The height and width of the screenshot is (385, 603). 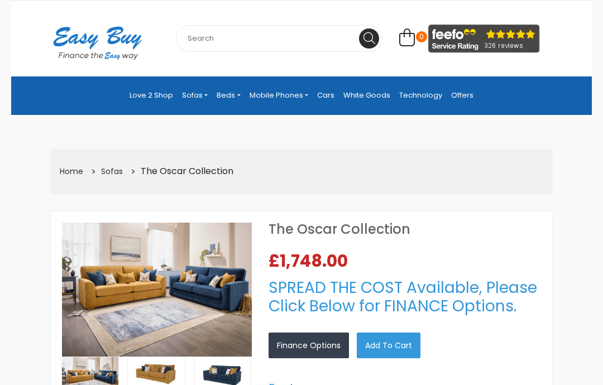 What do you see at coordinates (405, 297) in the screenshot?
I see `h3: SPREAD THE COST Available, Please Click Below for FINANCE Options.` at bounding box center [405, 297].